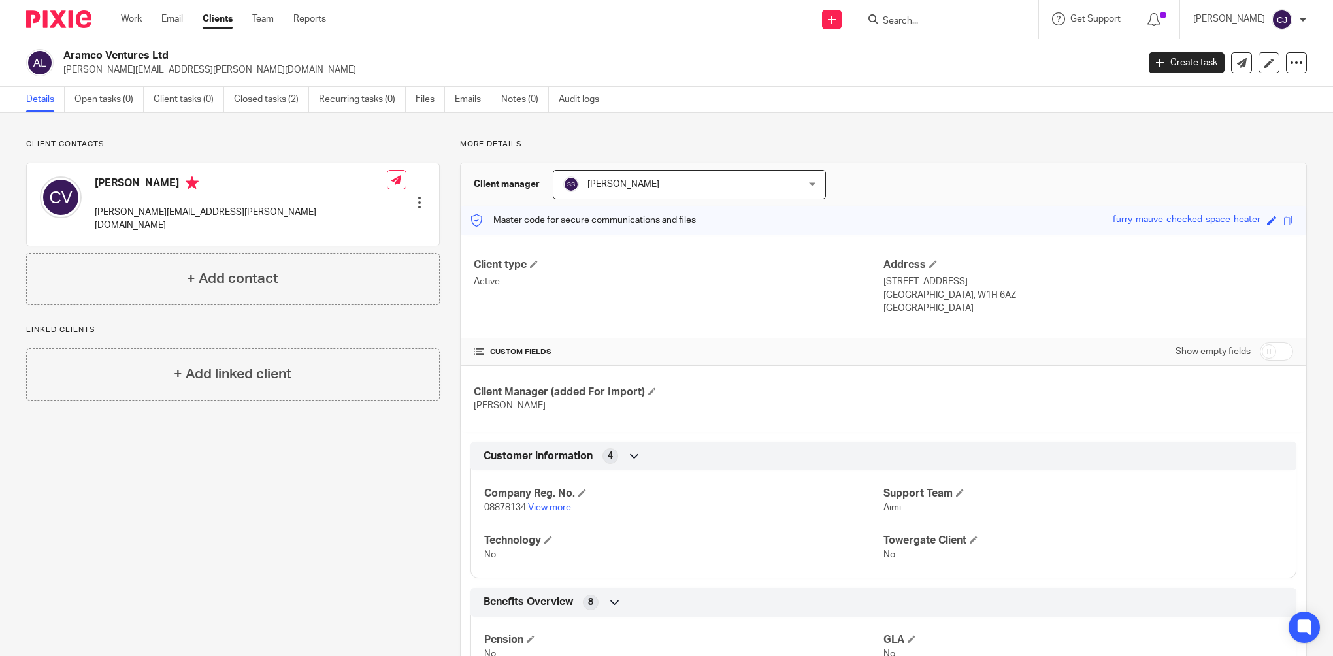 This screenshot has width=1333, height=656. What do you see at coordinates (45, 99) in the screenshot?
I see `a: Details` at bounding box center [45, 99].